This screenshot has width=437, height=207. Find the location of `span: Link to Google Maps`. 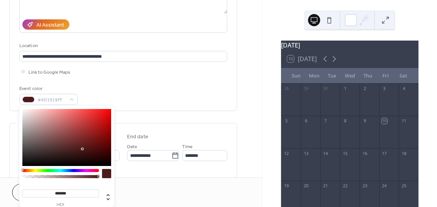

span: Link to Google Maps is located at coordinates (49, 72).